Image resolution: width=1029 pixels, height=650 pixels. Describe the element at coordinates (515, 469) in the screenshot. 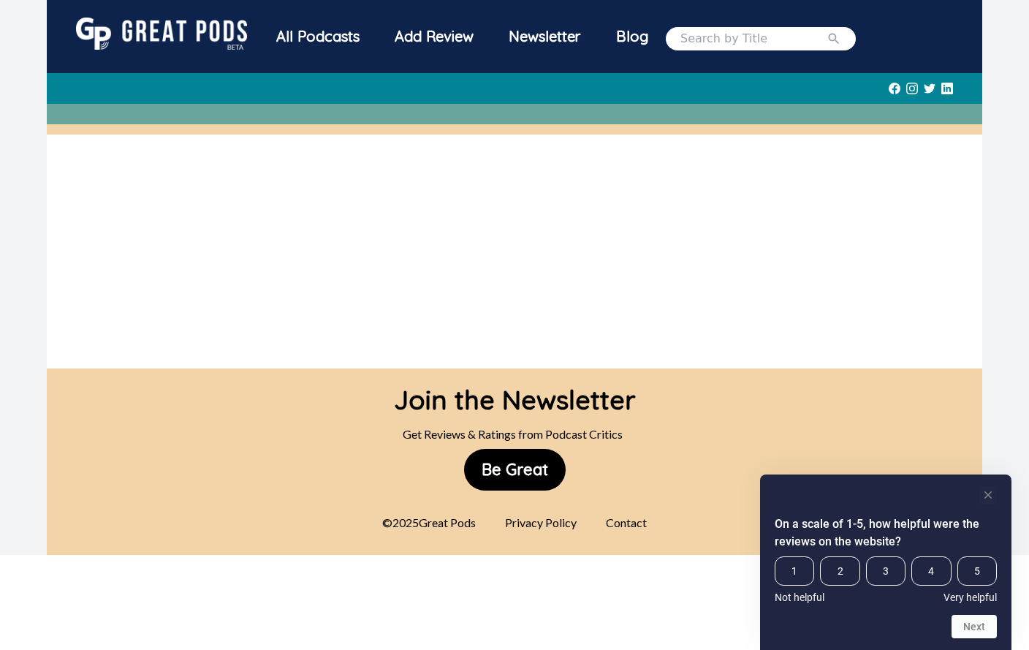

I see `button: Be Great` at that location.